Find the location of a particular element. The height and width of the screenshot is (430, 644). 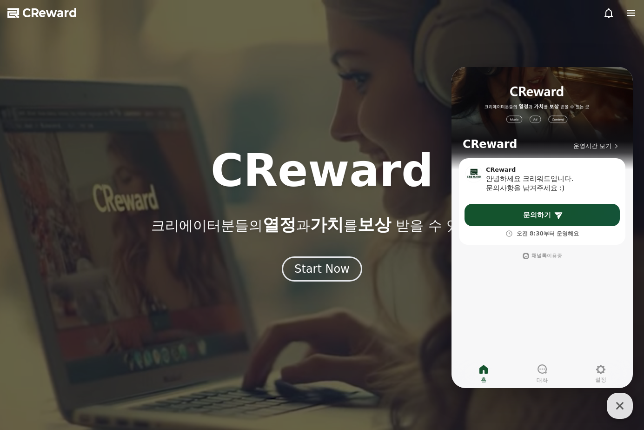

span: 이용중 is located at coordinates (95, 188).